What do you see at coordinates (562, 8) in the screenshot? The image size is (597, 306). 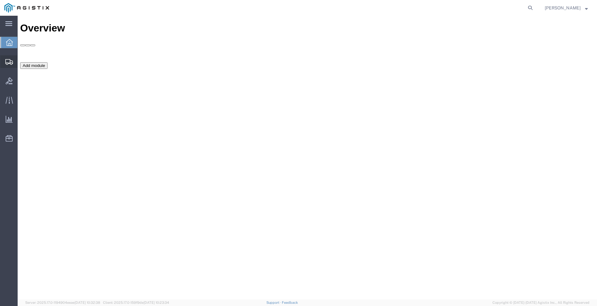 I see `span: Tim Lawson` at bounding box center [562, 8].